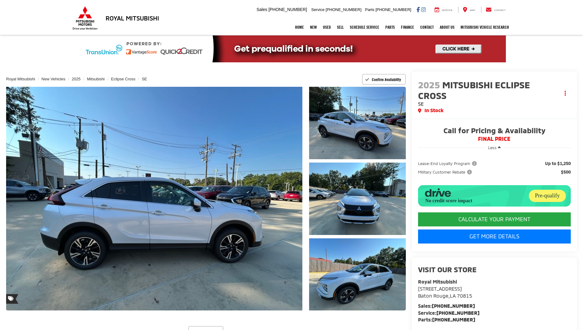 This screenshot has width=583, height=330. Describe the element at coordinates (446, 172) in the screenshot. I see `button: Military Customer Rebate` at that location.